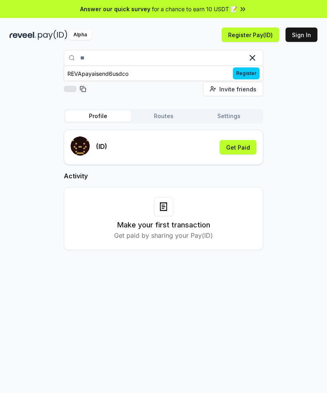  Describe the element at coordinates (250, 35) in the screenshot. I see `button: Register Pay(ID)` at that location.